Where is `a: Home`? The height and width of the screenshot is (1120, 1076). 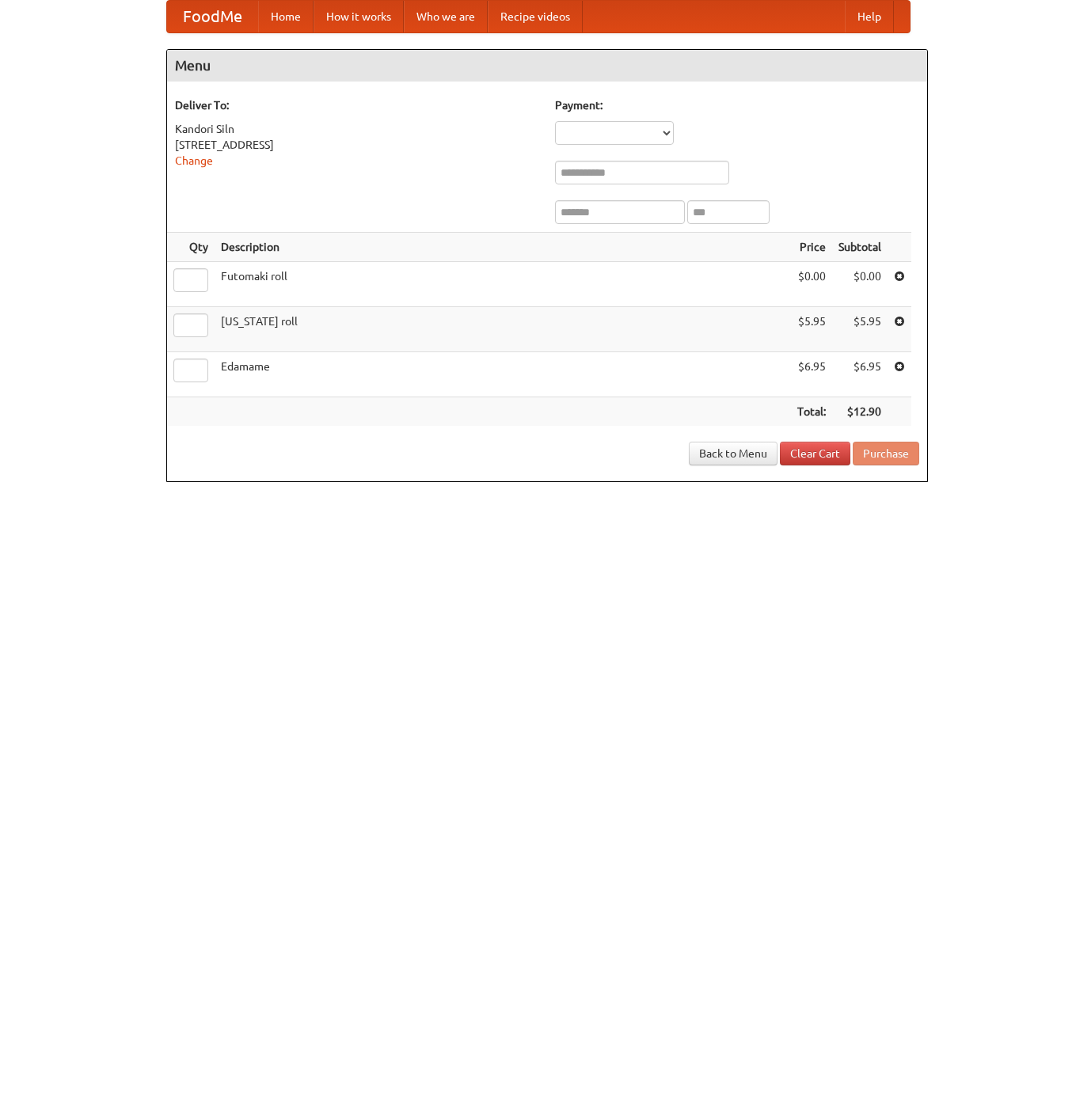 a: Home is located at coordinates (286, 16).